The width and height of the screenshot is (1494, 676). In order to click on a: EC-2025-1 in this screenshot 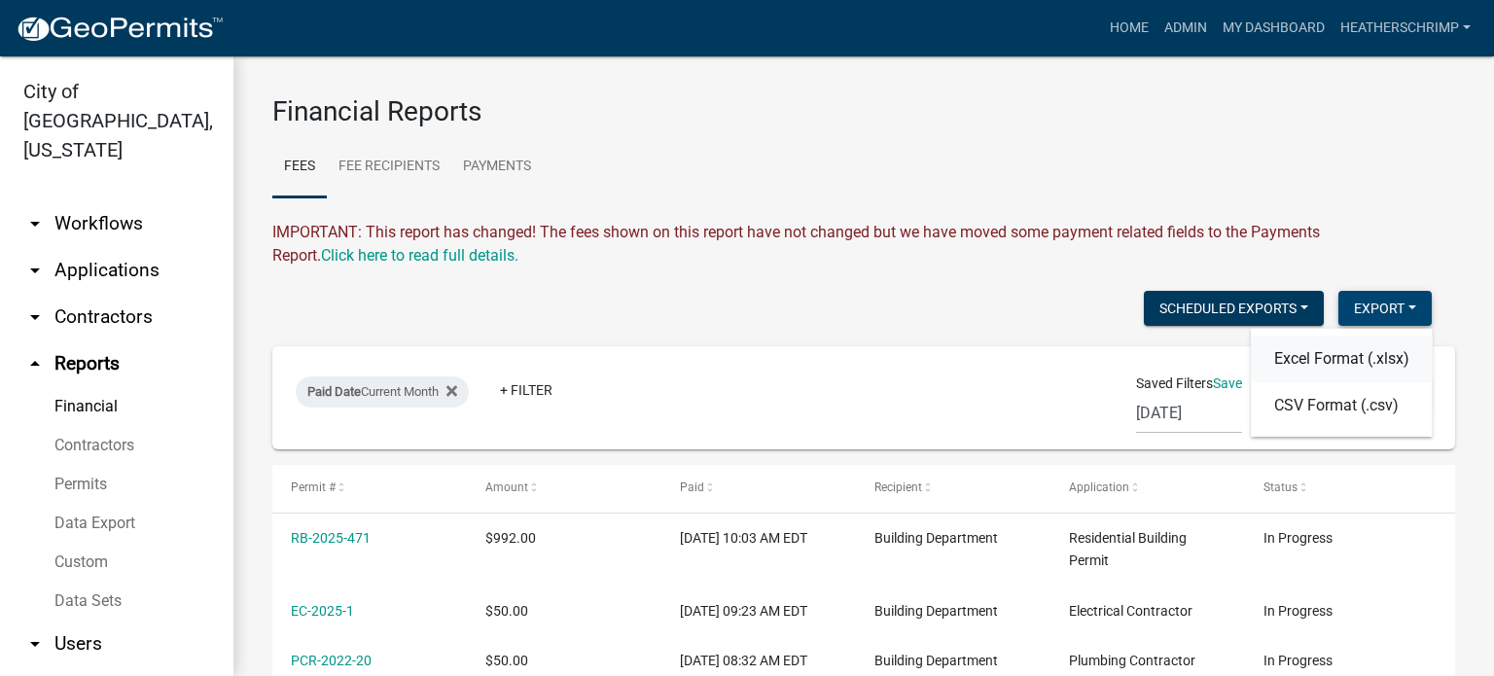, I will do `click(322, 611)`.